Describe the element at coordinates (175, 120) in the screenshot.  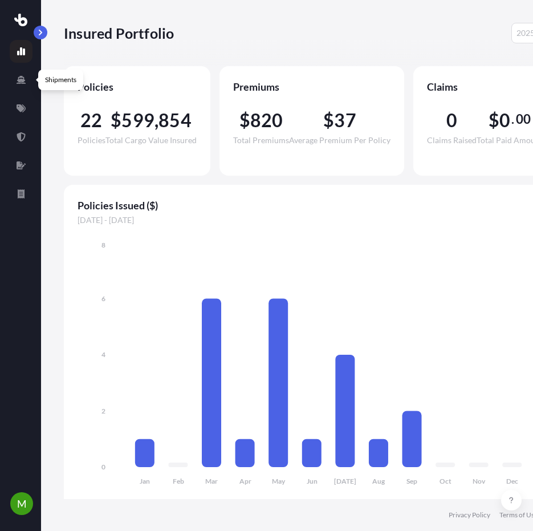
I see `span: 854` at that location.